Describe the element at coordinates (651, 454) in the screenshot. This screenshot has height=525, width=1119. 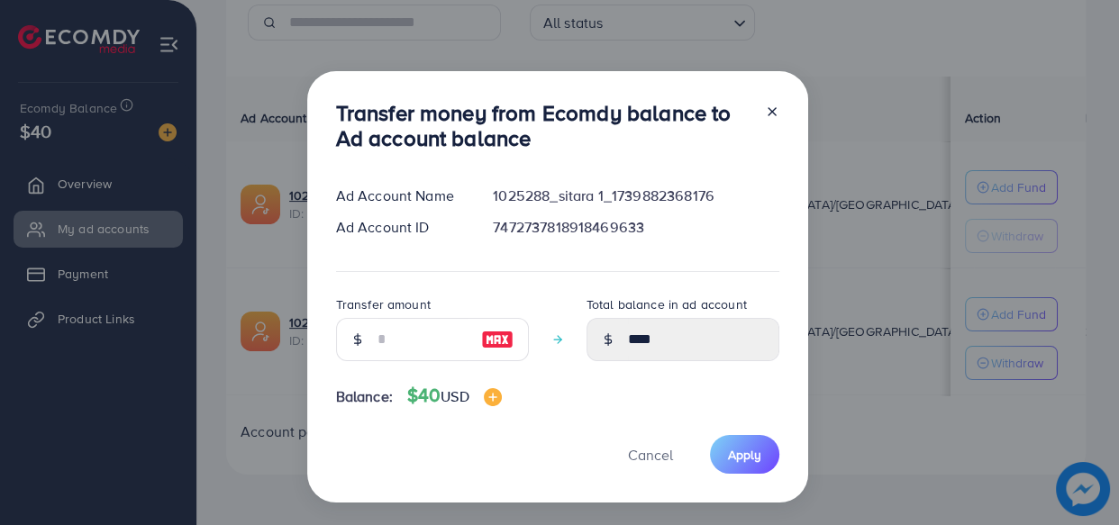
I see `button: Cancel` at that location.